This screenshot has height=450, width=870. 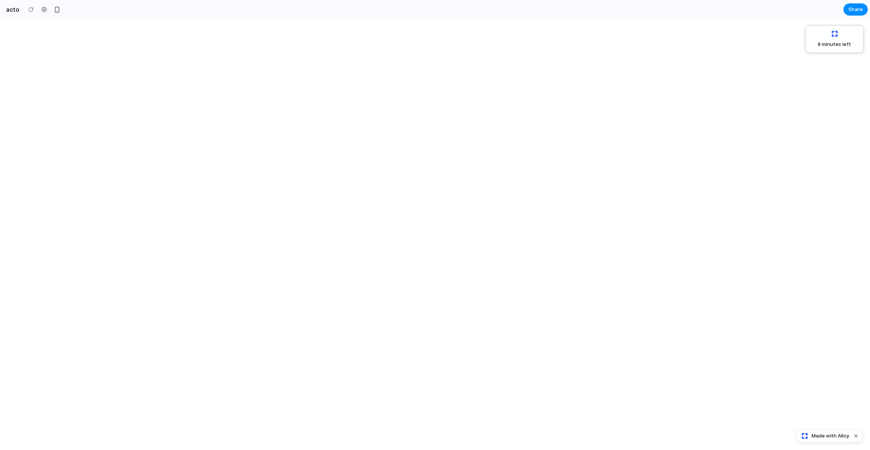 I want to click on h2: acto, so click(x=11, y=9).